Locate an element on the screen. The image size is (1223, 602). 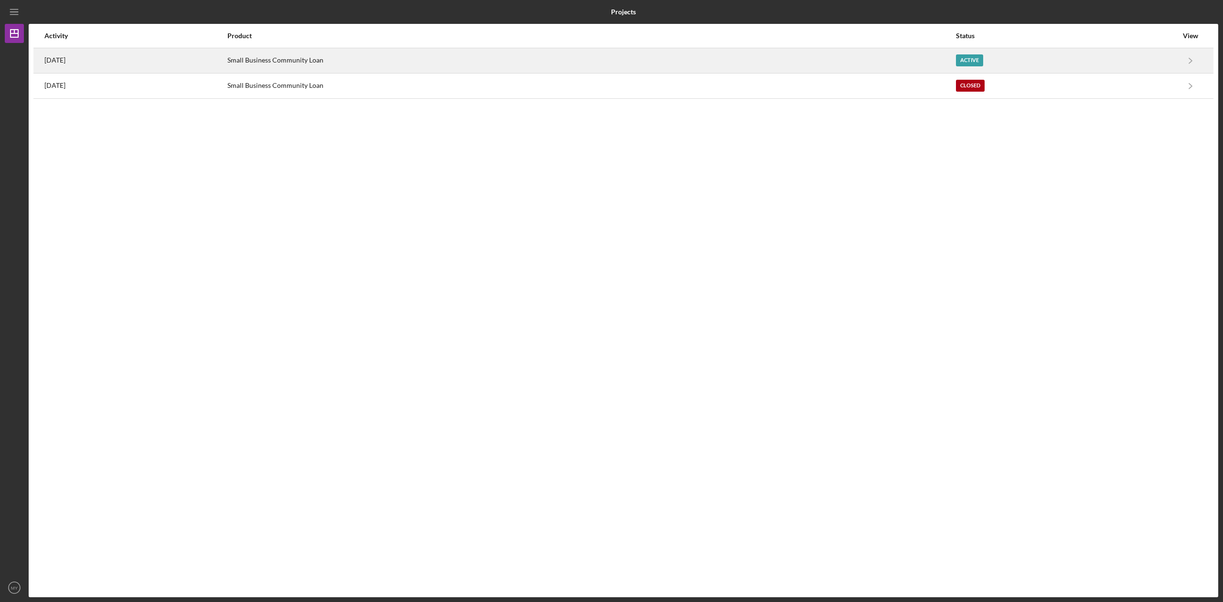
div: View is located at coordinates (1190, 36).